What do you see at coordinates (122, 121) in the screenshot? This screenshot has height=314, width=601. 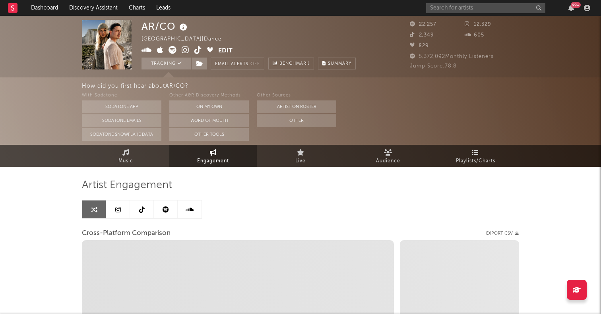 I see `button: Sodatone Emails` at bounding box center [122, 121].